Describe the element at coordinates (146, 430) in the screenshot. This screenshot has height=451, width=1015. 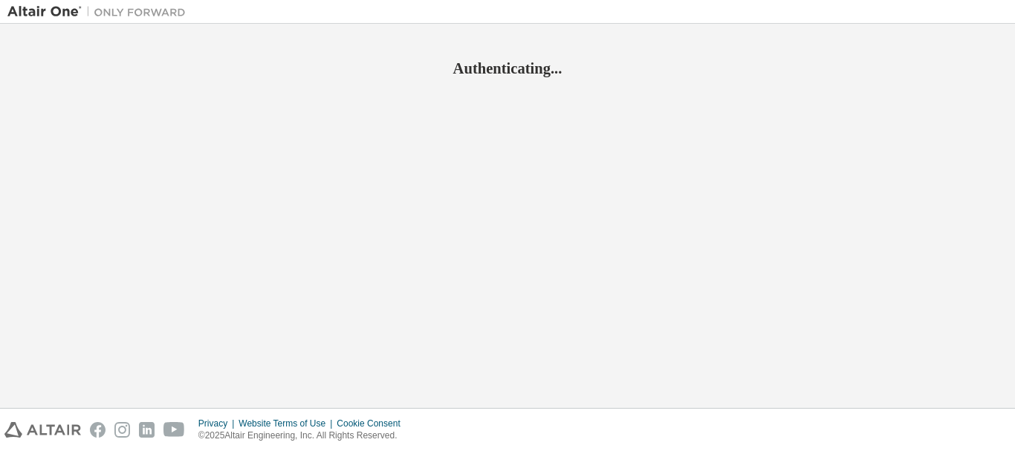
I see `img: linkedin.svg` at that location.